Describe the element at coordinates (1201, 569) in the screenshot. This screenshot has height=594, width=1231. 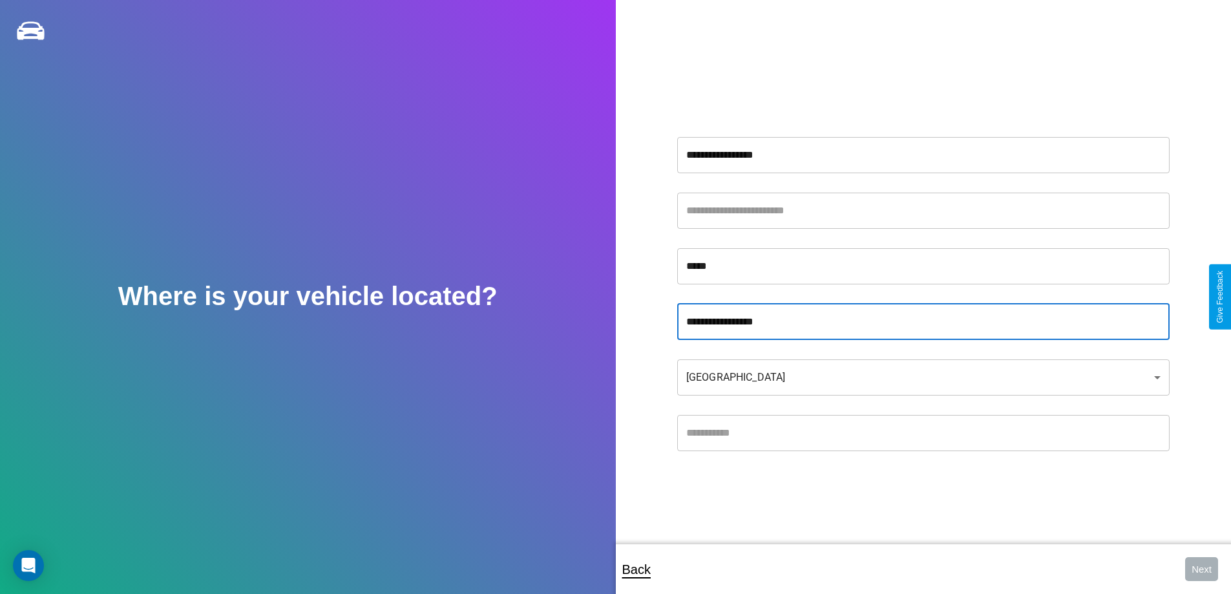
I see `button: Next` at that location.